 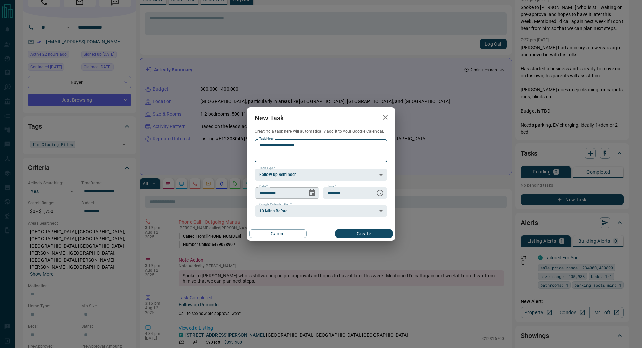 I want to click on button: Create, so click(x=364, y=233).